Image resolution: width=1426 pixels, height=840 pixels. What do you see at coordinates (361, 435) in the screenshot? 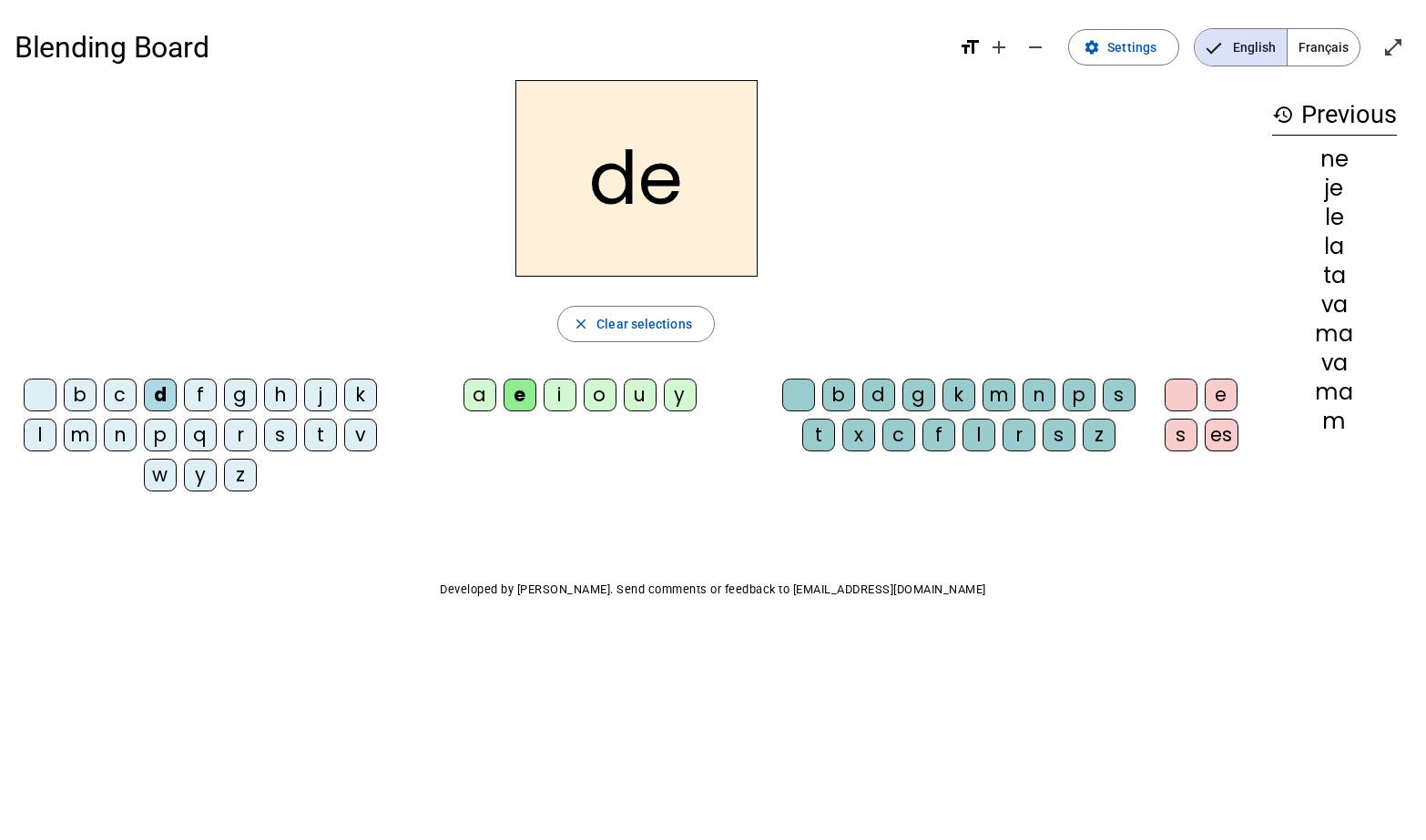
I see `div: v` at bounding box center [361, 435].